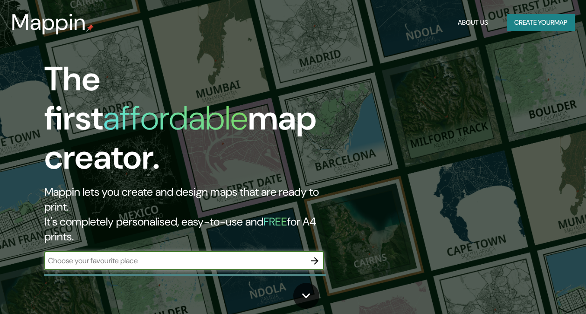  What do you see at coordinates (191, 122) in the screenshot?
I see `h1: The first map creator.` at bounding box center [191, 122].